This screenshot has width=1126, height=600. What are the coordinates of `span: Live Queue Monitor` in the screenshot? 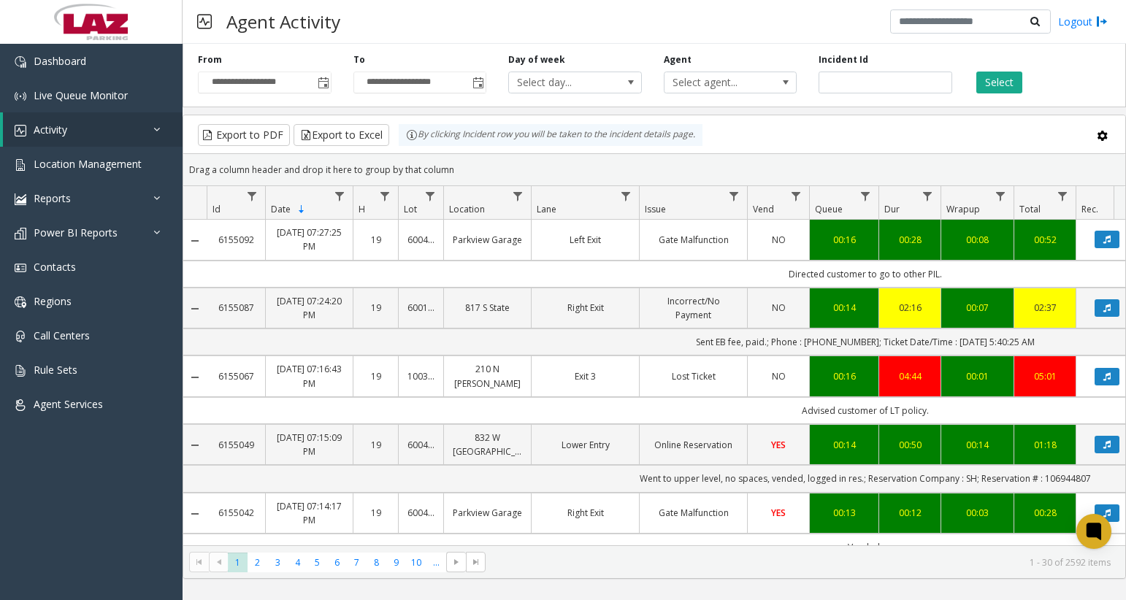 It's located at (80, 95).